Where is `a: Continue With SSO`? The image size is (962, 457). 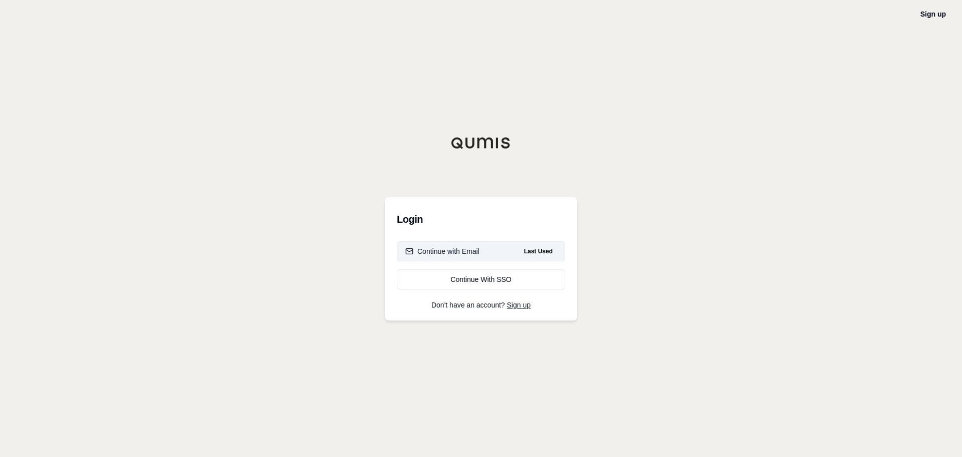
a: Continue With SSO is located at coordinates (481, 279).